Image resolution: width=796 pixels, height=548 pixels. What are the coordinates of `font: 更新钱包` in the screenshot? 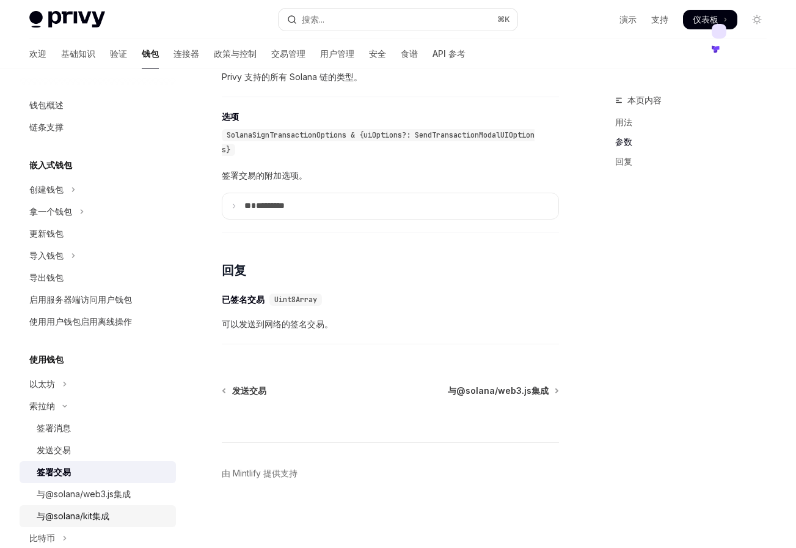 It's located at (46, 233).